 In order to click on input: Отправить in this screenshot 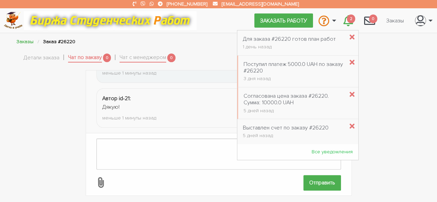, I will do `click(322, 183)`.